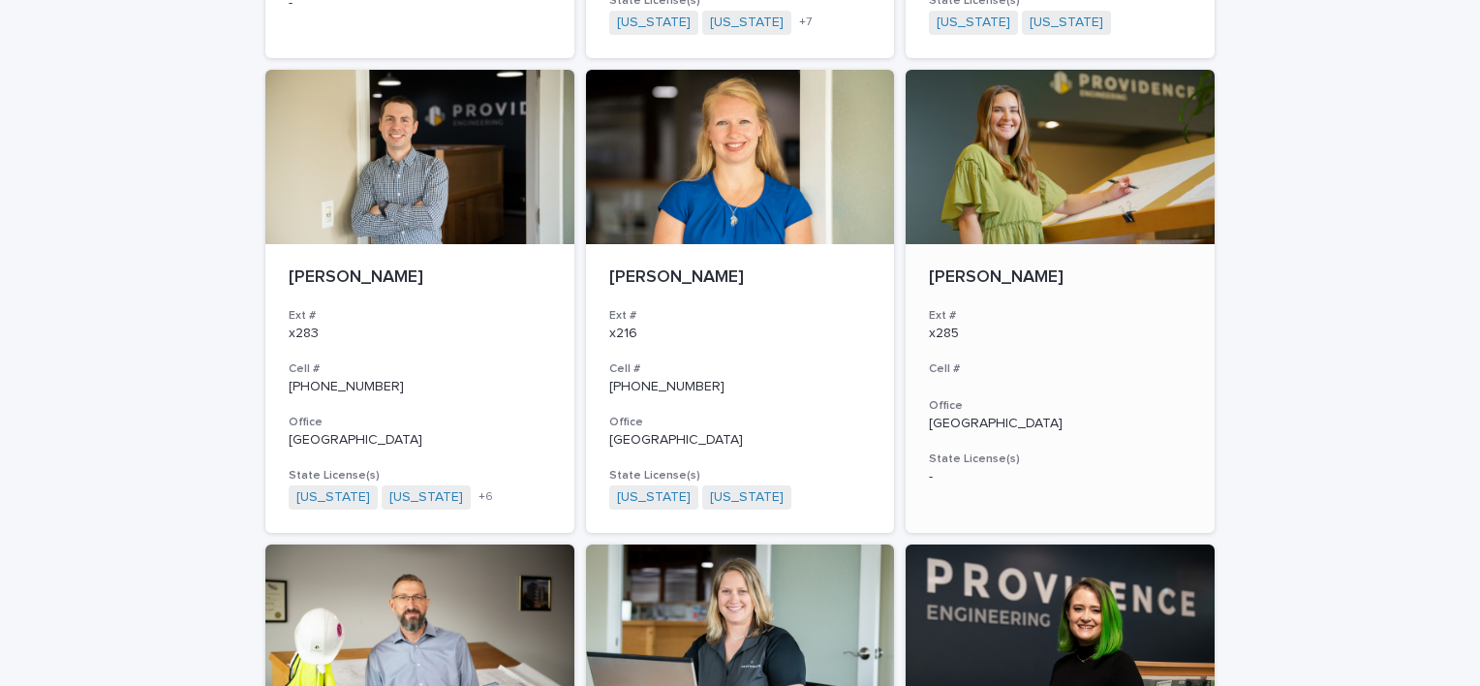 This screenshot has height=686, width=1480. Describe the element at coordinates (805, 22) in the screenshot. I see `span: + 7` at that location.